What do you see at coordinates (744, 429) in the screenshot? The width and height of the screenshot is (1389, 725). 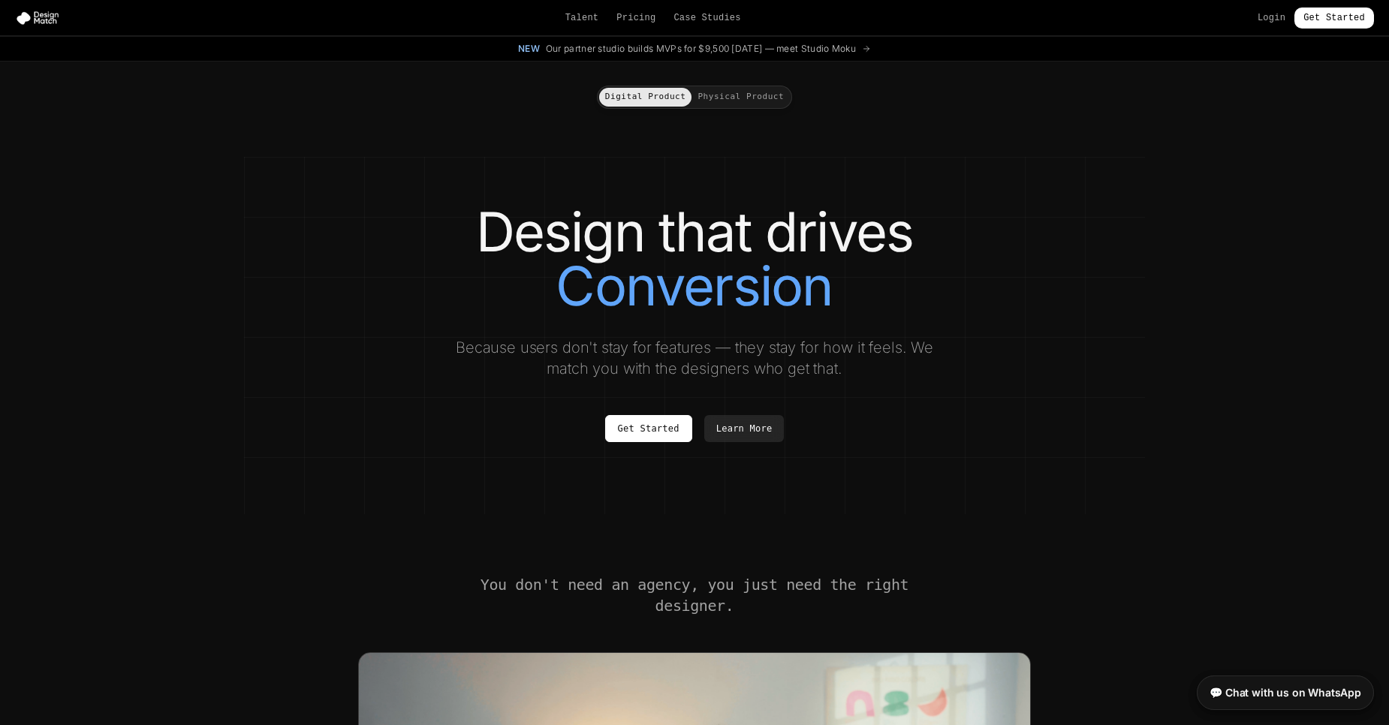 I see `a: Learn More` at bounding box center [744, 429].